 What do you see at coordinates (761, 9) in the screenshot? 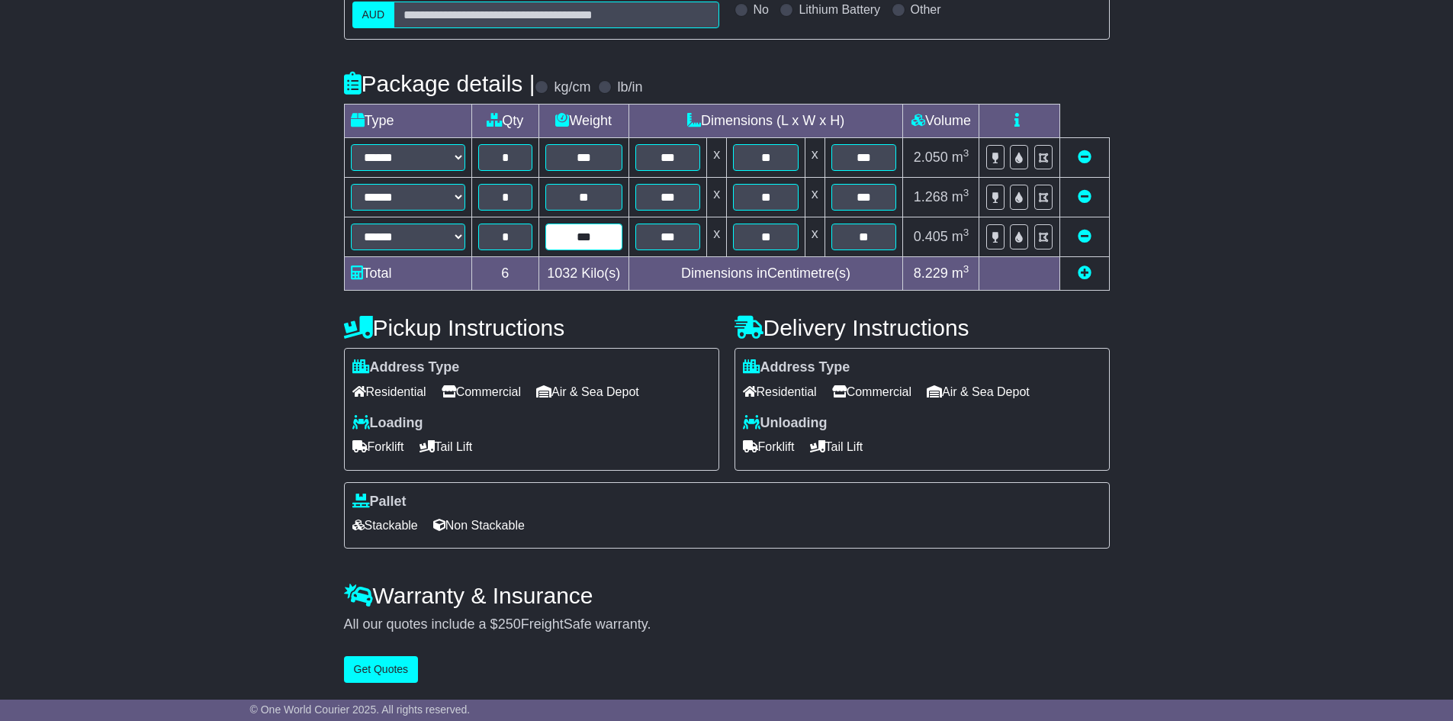
I see `label: No` at bounding box center [761, 9].